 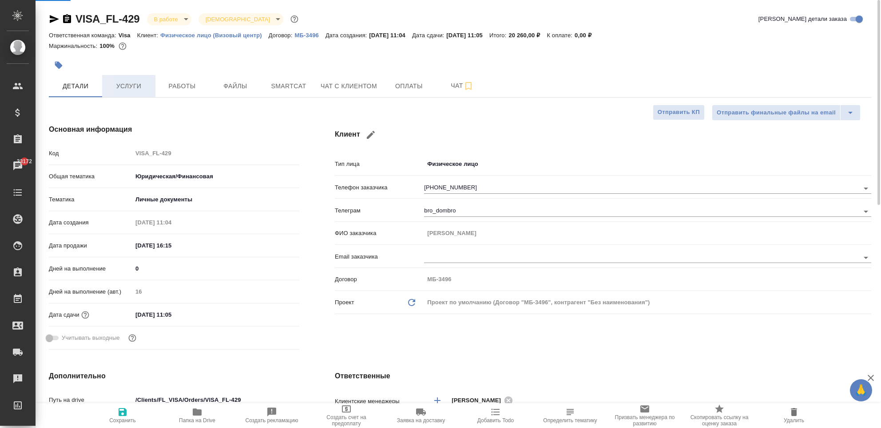 I want to click on p: Тип лица, so click(x=379, y=164).